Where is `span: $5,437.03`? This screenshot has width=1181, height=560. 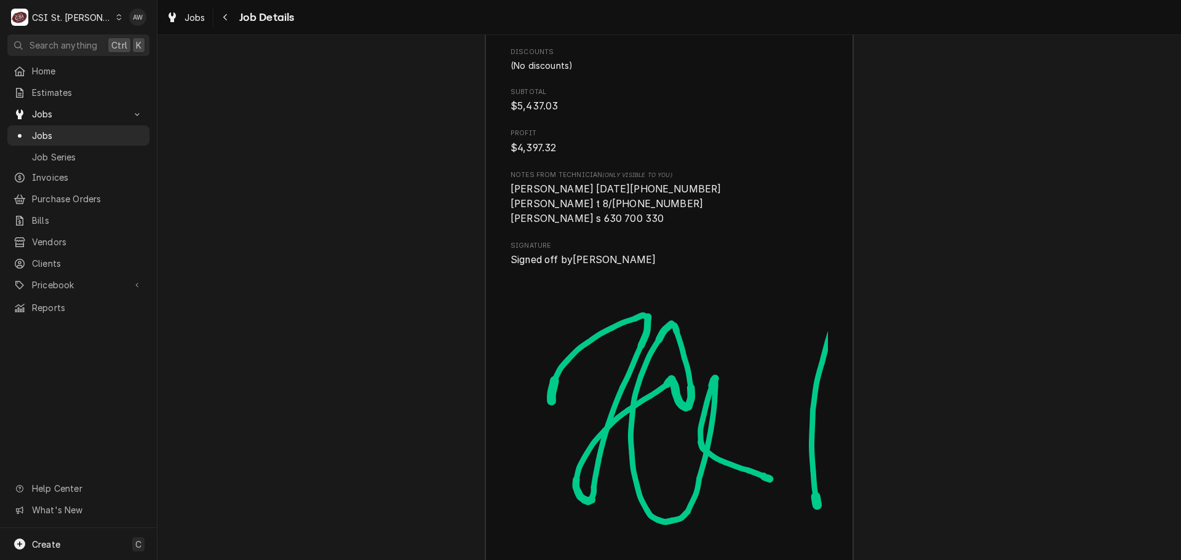 span: $5,437.03 is located at coordinates (534, 106).